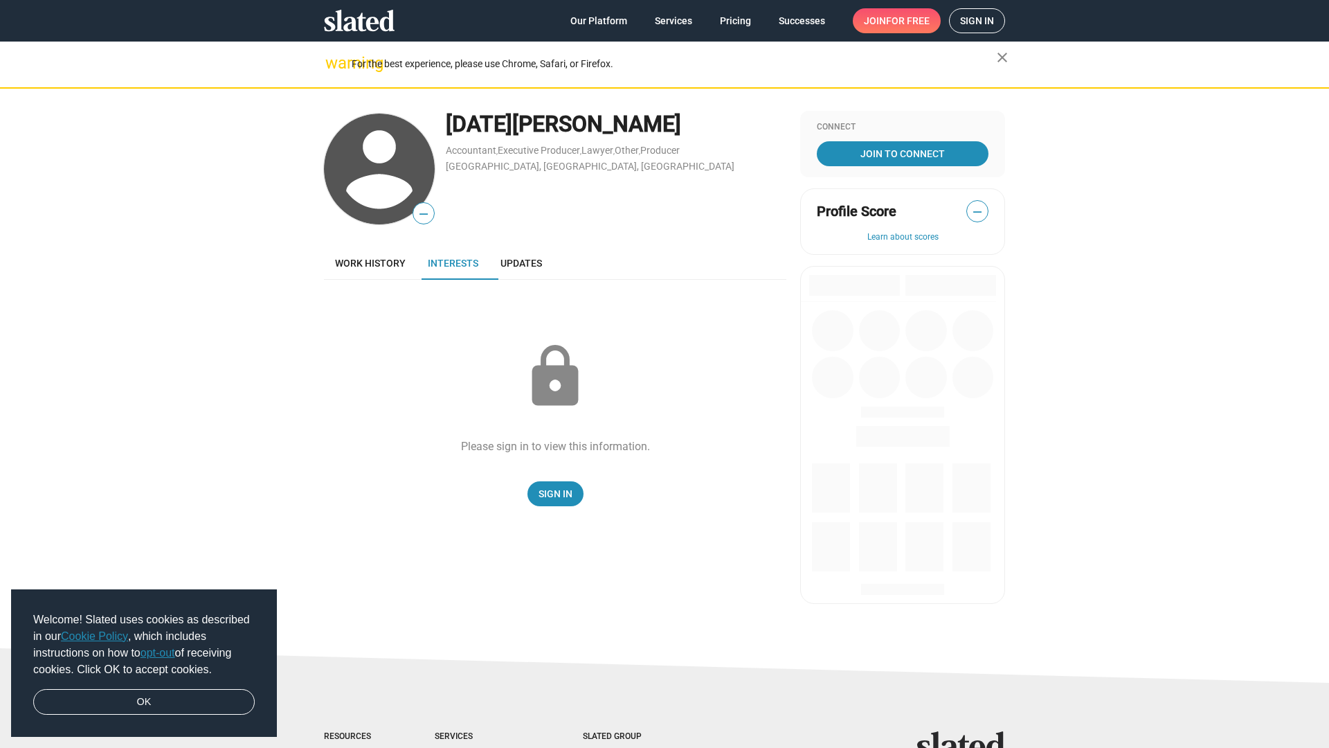 The image size is (1329, 748). What do you see at coordinates (144, 644) in the screenshot?
I see `span: Welcome! Slated uses cookies as described in our , which includes instructions on how to of recei...` at bounding box center [144, 644].